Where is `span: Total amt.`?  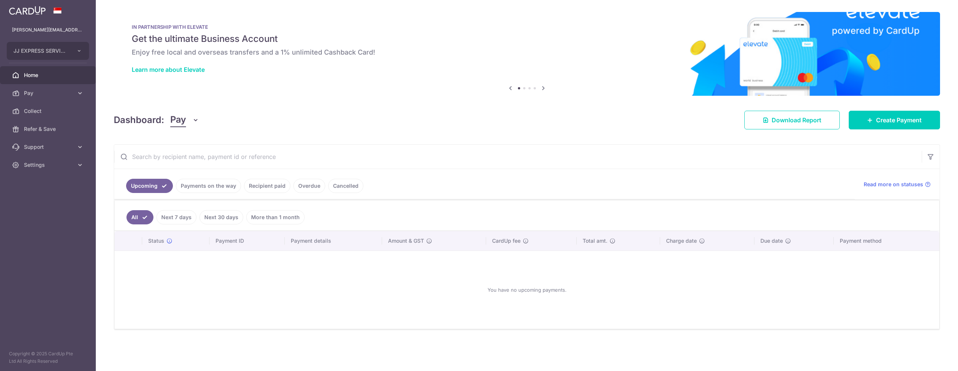
span: Total amt. is located at coordinates (595, 241).